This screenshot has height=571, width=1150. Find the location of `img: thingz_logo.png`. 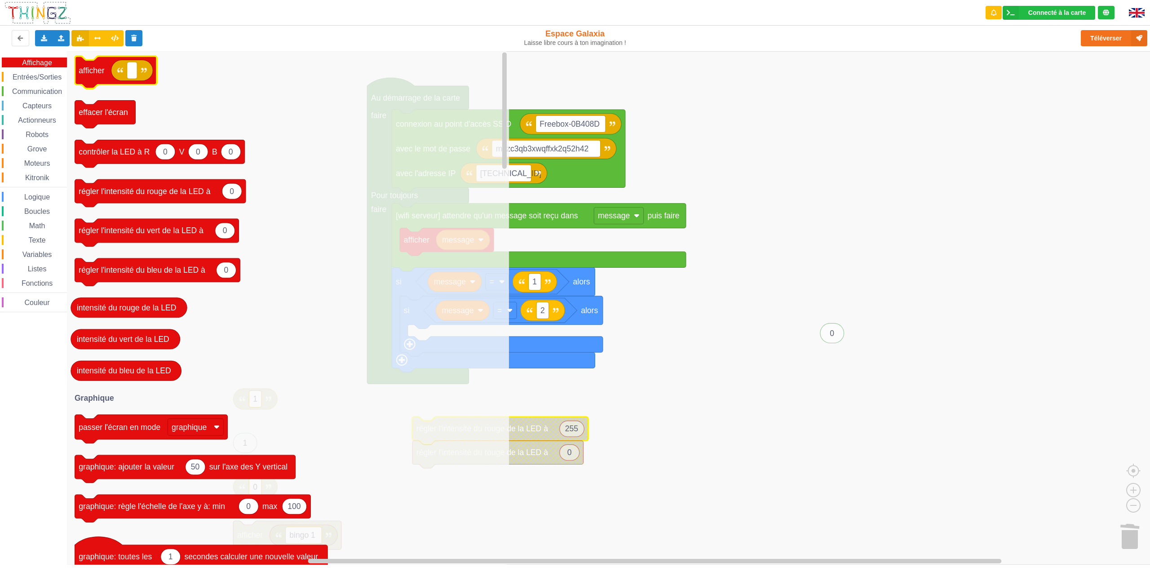

img: thingz_logo.png is located at coordinates (38, 13).